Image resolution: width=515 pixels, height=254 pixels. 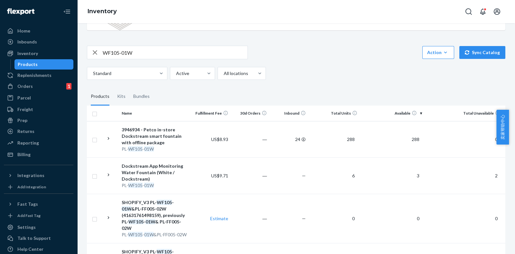 What do you see at coordinates (39, 42) in the screenshot?
I see `a: Inbounds` at bounding box center [39, 42].